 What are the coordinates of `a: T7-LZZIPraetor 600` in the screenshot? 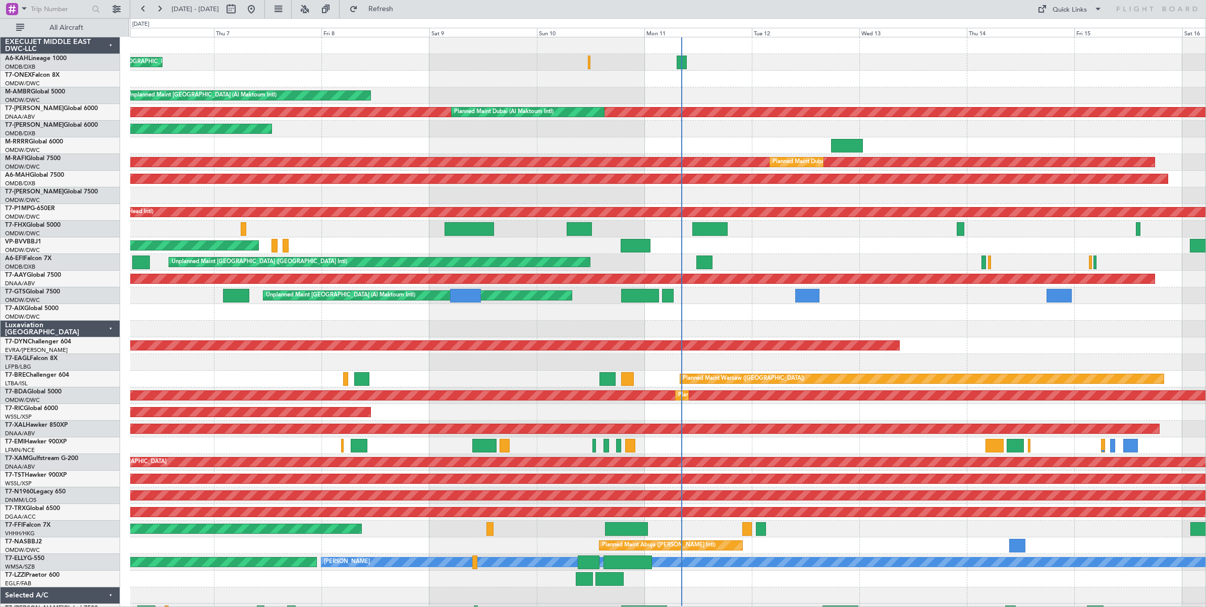 It's located at (32, 575).